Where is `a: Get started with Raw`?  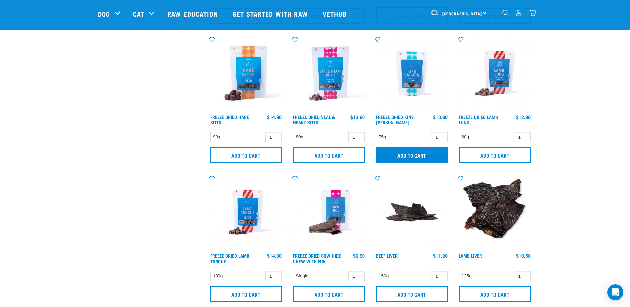
a: Get started with Raw is located at coordinates (271, 14).